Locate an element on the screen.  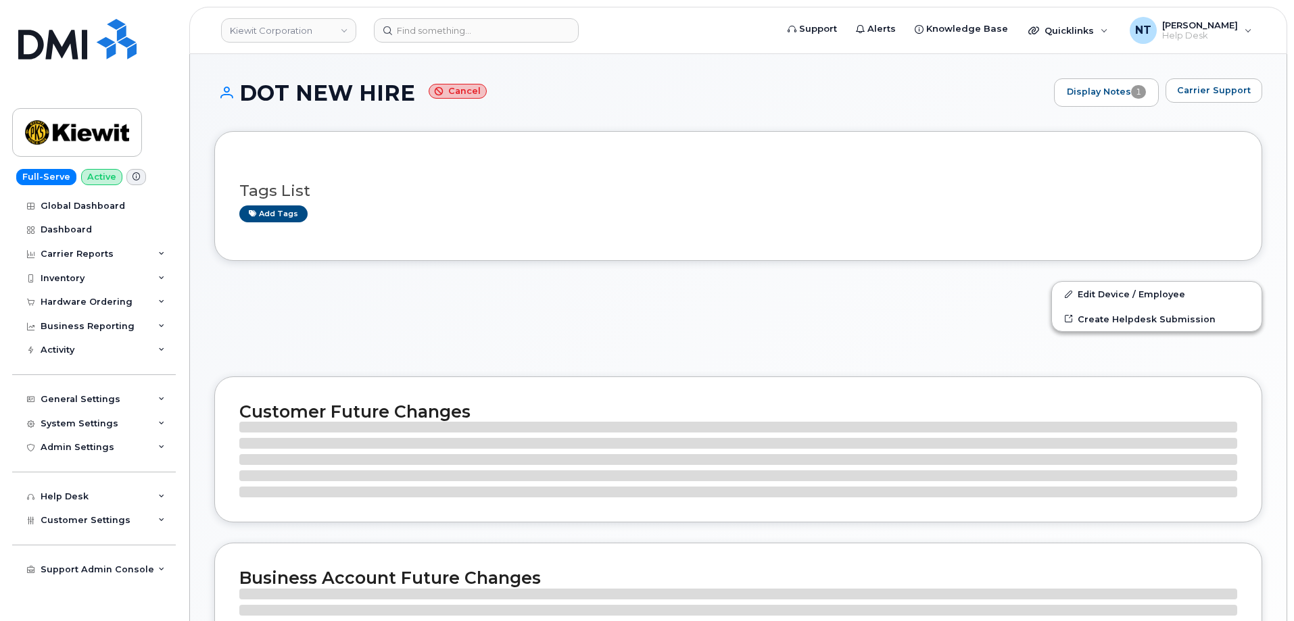
span: Carrier Support is located at coordinates (1214, 90).